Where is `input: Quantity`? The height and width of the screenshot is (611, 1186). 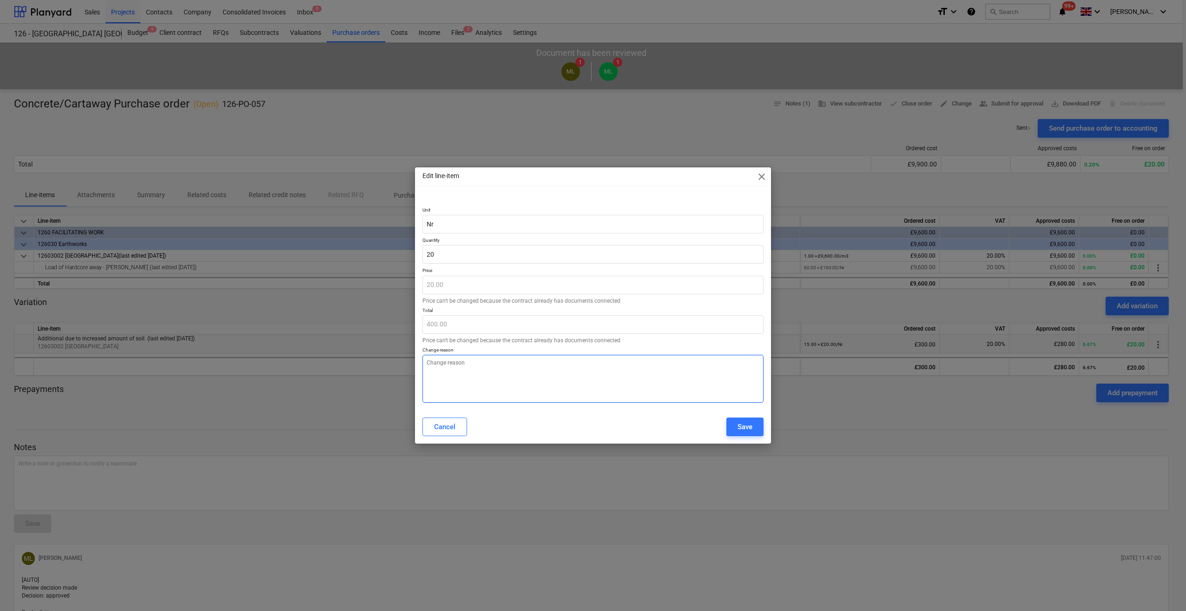
input: Quantity is located at coordinates (593, 254).